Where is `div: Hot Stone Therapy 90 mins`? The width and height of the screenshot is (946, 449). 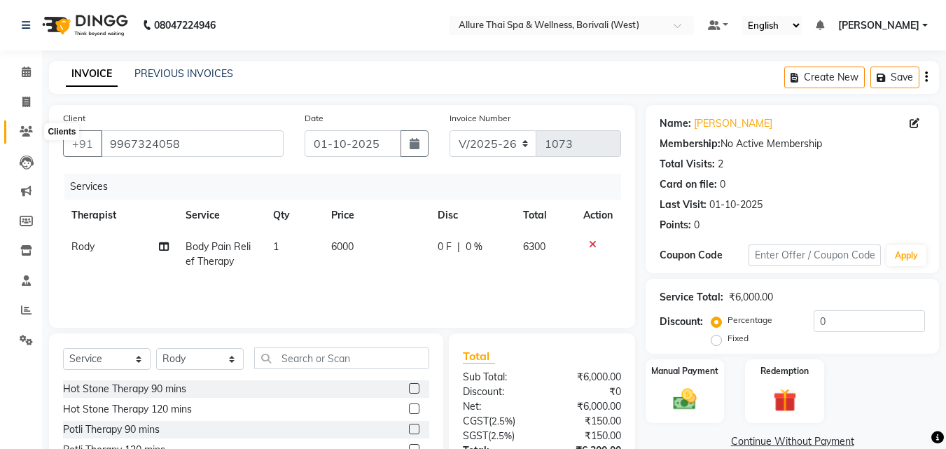
div: Hot Stone Therapy 90 mins is located at coordinates (125, 389).